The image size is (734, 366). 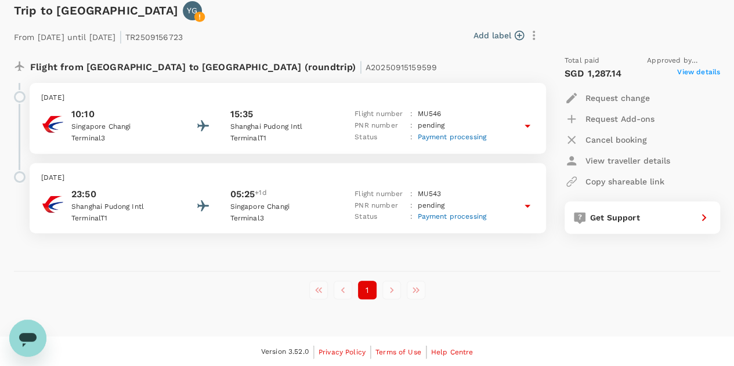 I want to click on span: Privacy Policy, so click(x=342, y=352).